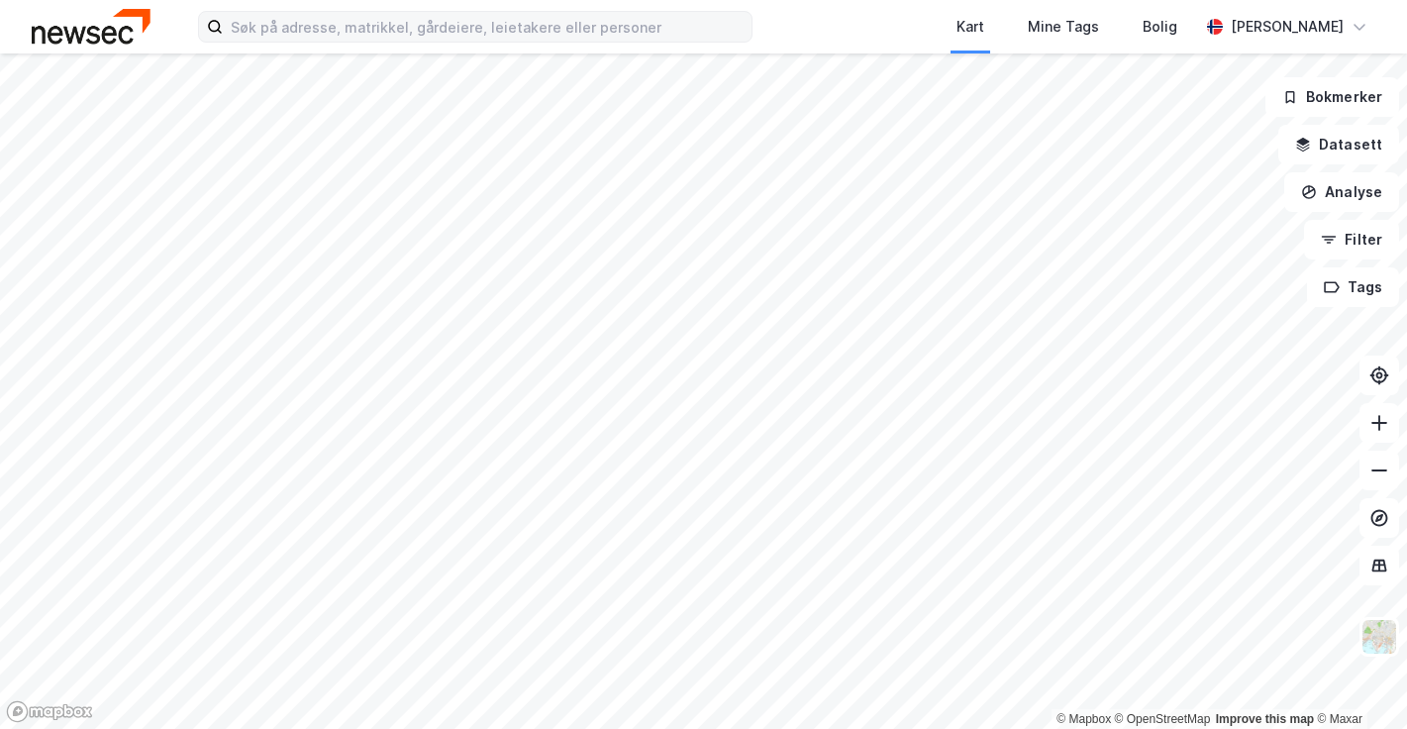 The height and width of the screenshot is (729, 1407). Describe the element at coordinates (1342, 192) in the screenshot. I see `button: Analyse` at that location.